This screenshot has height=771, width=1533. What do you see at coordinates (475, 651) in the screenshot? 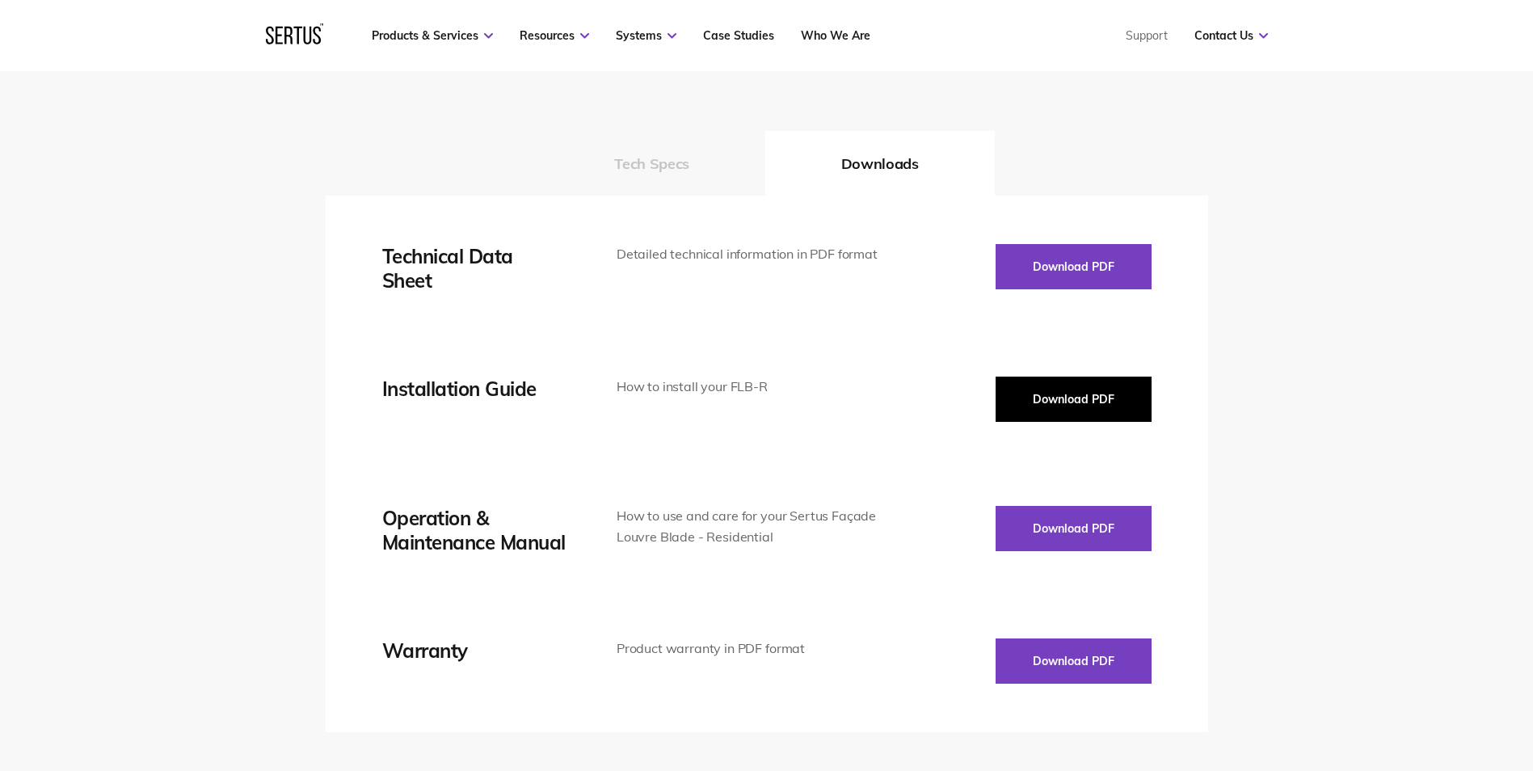
I see `div: Warranty` at bounding box center [475, 651].